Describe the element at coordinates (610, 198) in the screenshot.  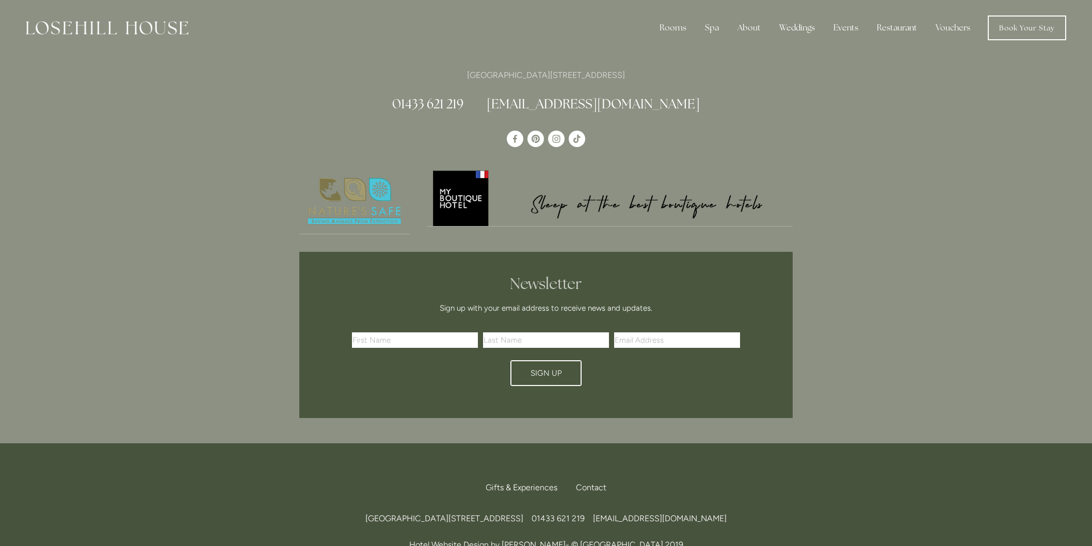
I see `a: My Boutique Hotel - Logo` at that location.